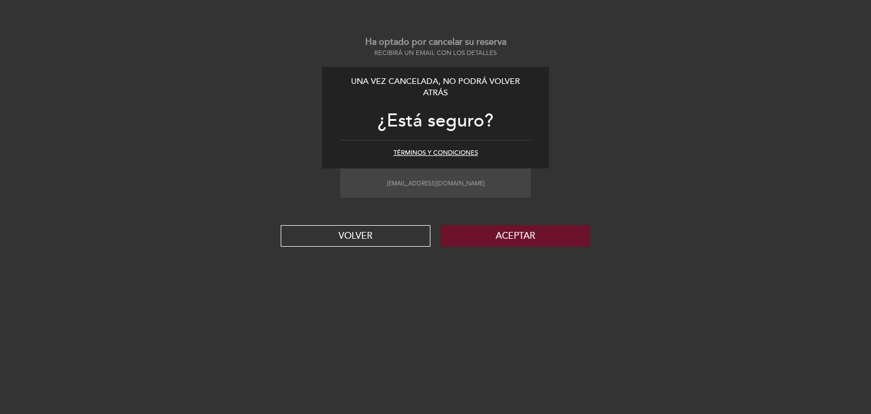  Describe the element at coordinates (435, 87) in the screenshot. I see `div: Una vez cancelada, no podrá volver atrás` at that location.